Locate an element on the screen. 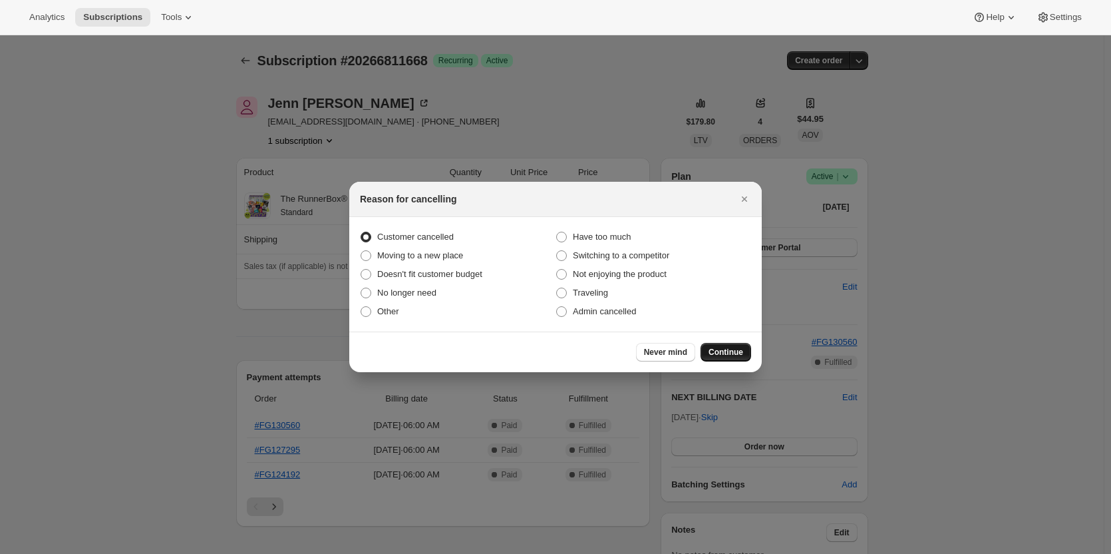  span: Analytics is located at coordinates (47, 17).